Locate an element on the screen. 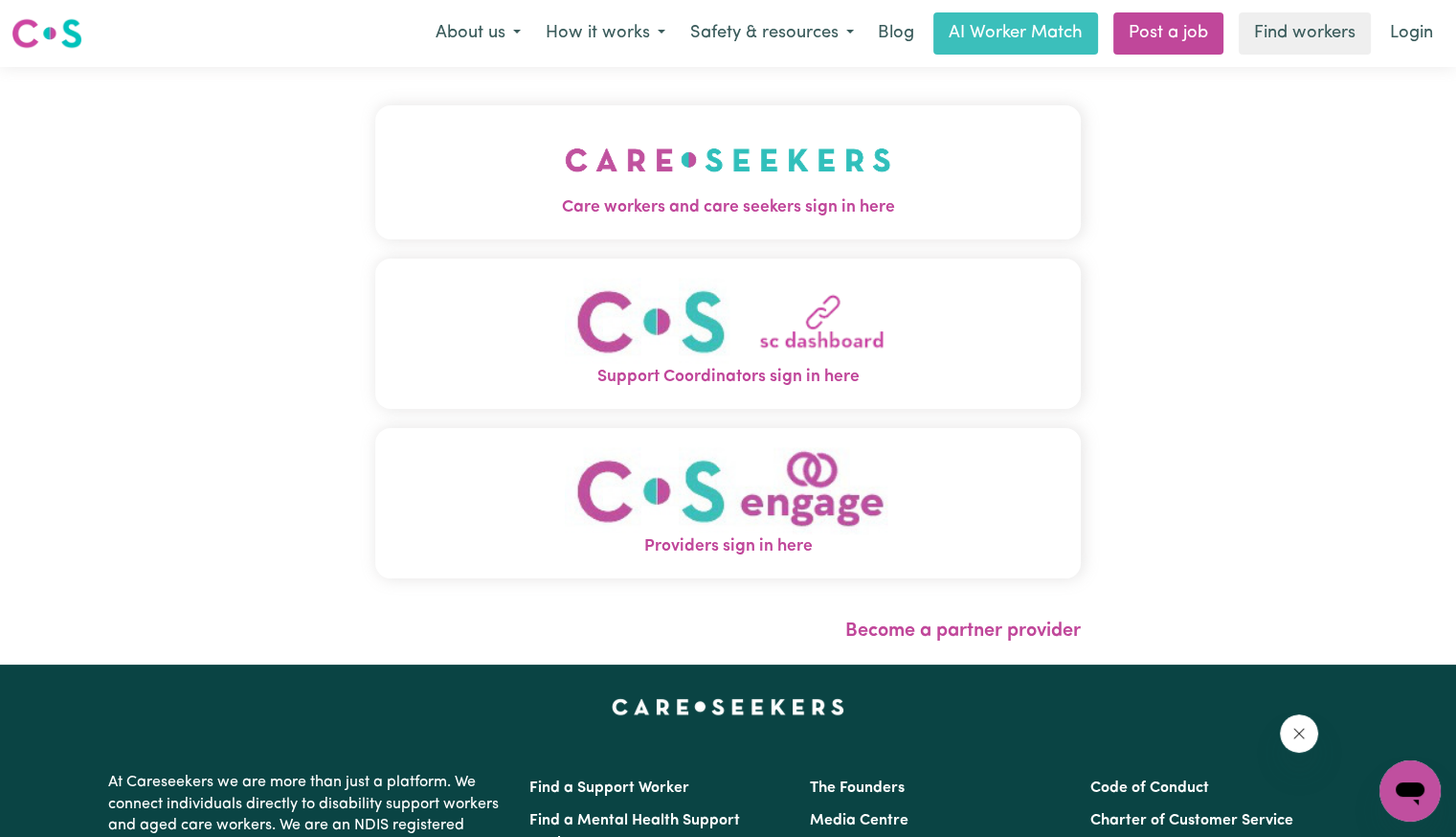  span: Care workers and care seekers sign in here is located at coordinates (728, 208).